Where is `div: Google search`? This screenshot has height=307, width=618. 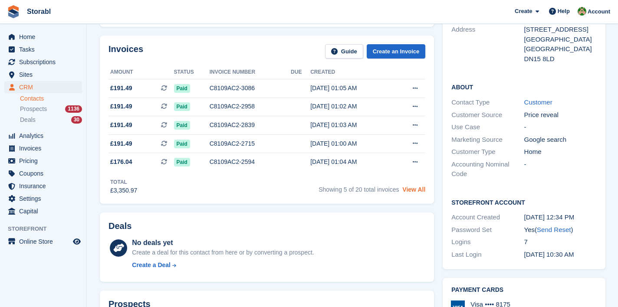 div: Google search is located at coordinates (561, 140).